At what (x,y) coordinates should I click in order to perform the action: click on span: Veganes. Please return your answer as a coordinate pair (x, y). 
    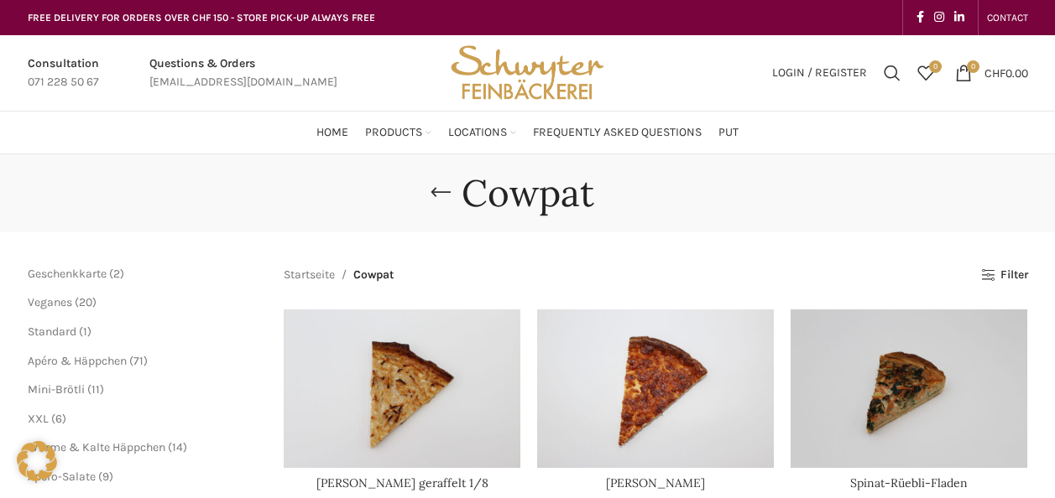
    Looking at the image, I should click on (50, 302).